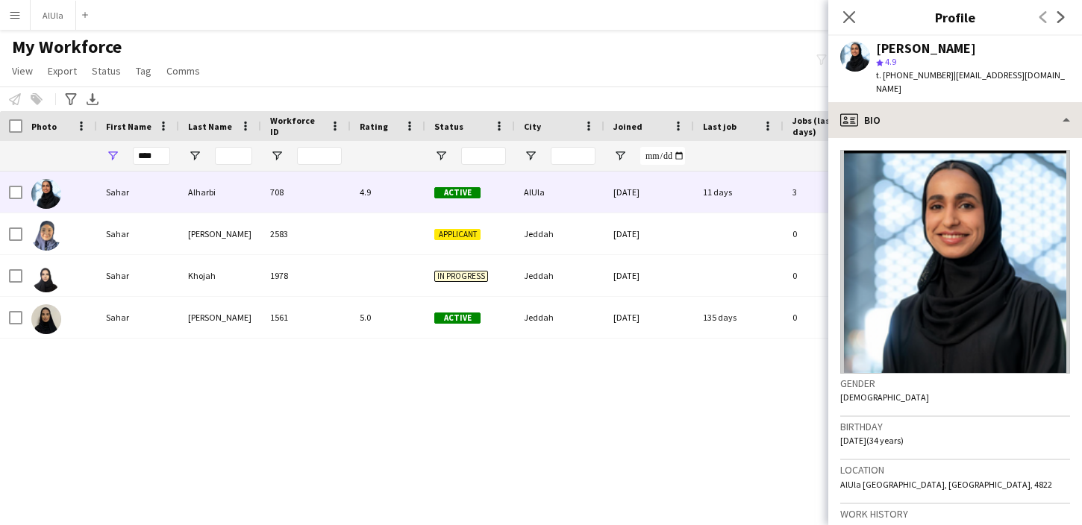 This screenshot has height=525, width=1082. Describe the element at coordinates (388, 192) in the screenshot. I see `div: 4.9` at that location.